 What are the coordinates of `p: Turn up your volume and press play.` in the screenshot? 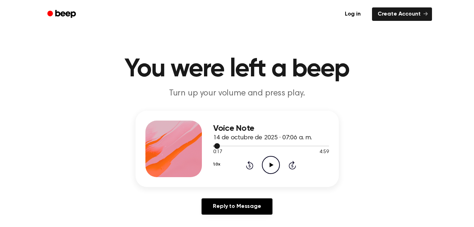 It's located at (237, 93).